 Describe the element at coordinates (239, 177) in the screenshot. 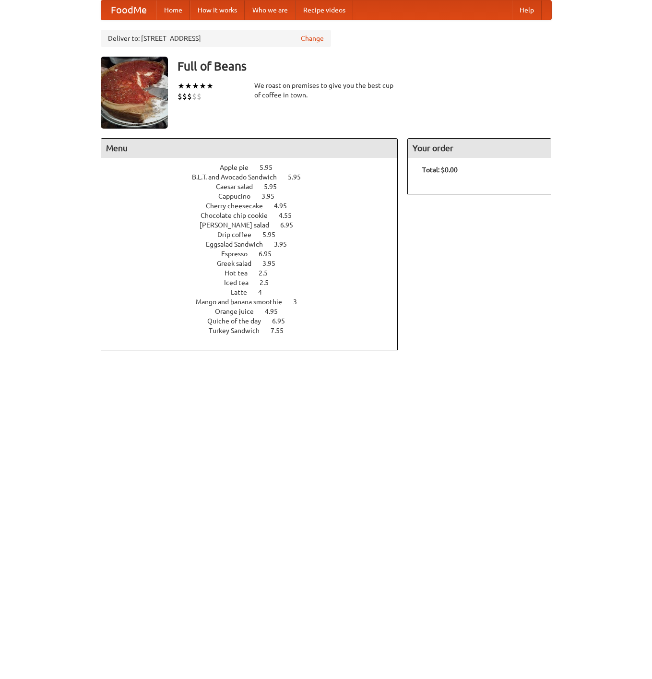

I see `span: B.L.T. and Avocado Sandwich` at that location.